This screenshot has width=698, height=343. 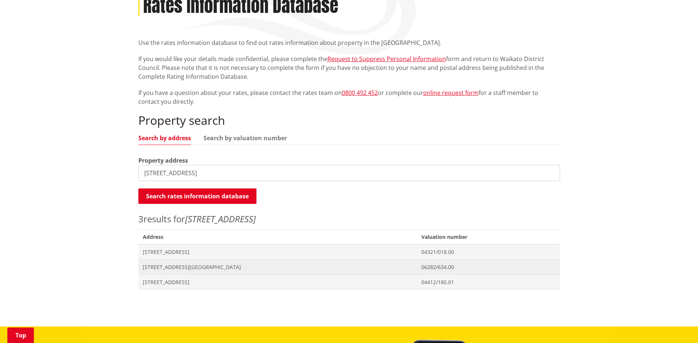 What do you see at coordinates (488, 267) in the screenshot?
I see `span: 06282/634.00` at bounding box center [488, 267].